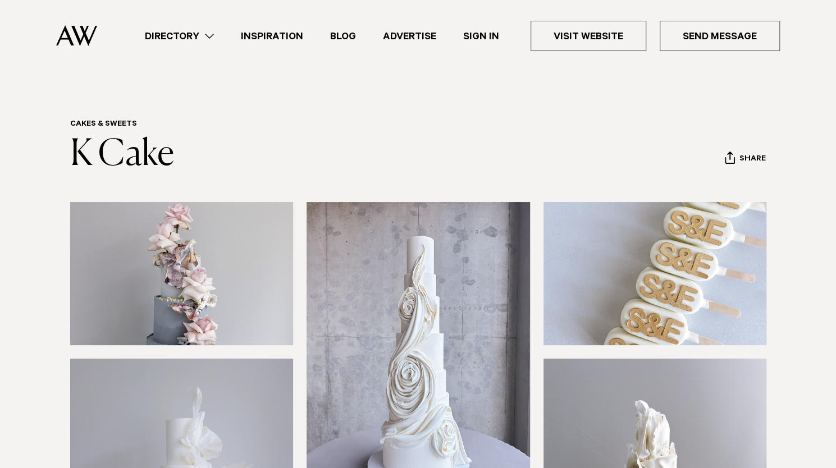  Describe the element at coordinates (272, 36) in the screenshot. I see `a: Inspiration` at that location.